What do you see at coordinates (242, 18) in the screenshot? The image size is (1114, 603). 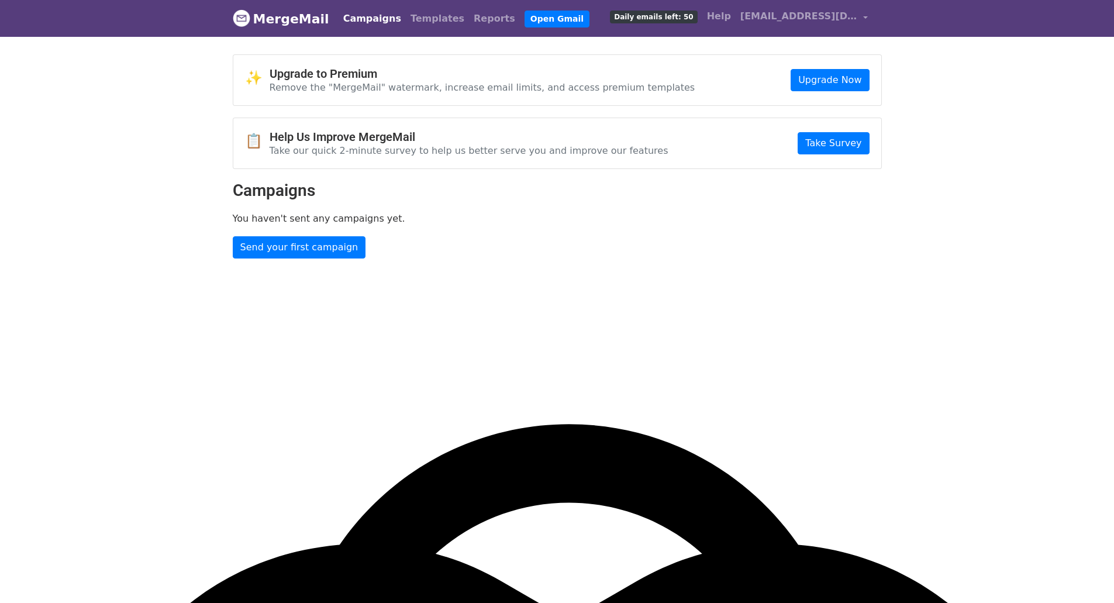 I see `img: MergeMail logo` at bounding box center [242, 18].